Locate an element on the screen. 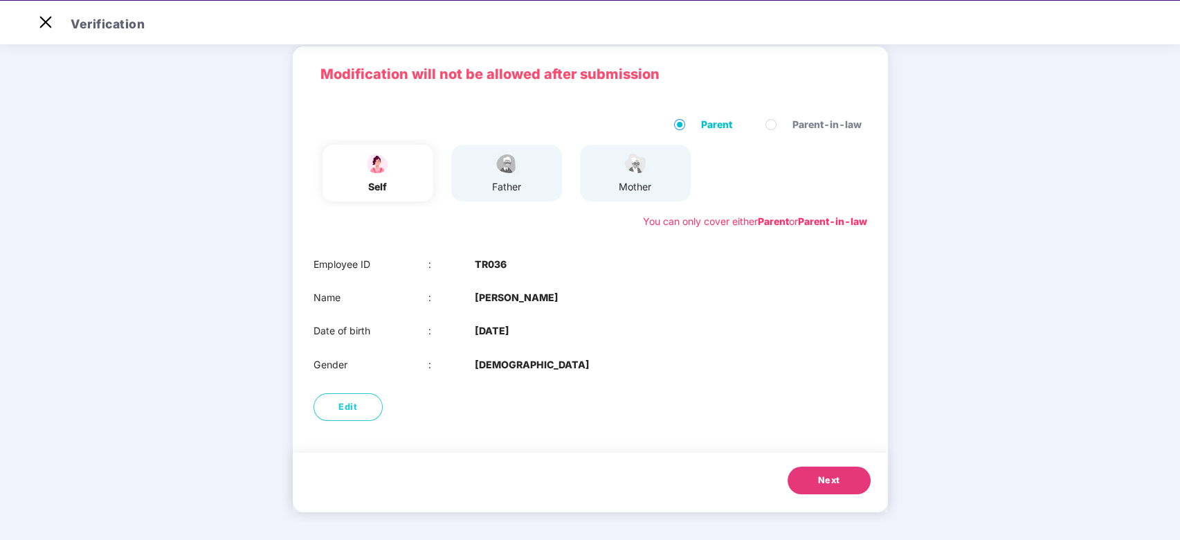 The image size is (1180, 540). div: mother is located at coordinates (635, 187).